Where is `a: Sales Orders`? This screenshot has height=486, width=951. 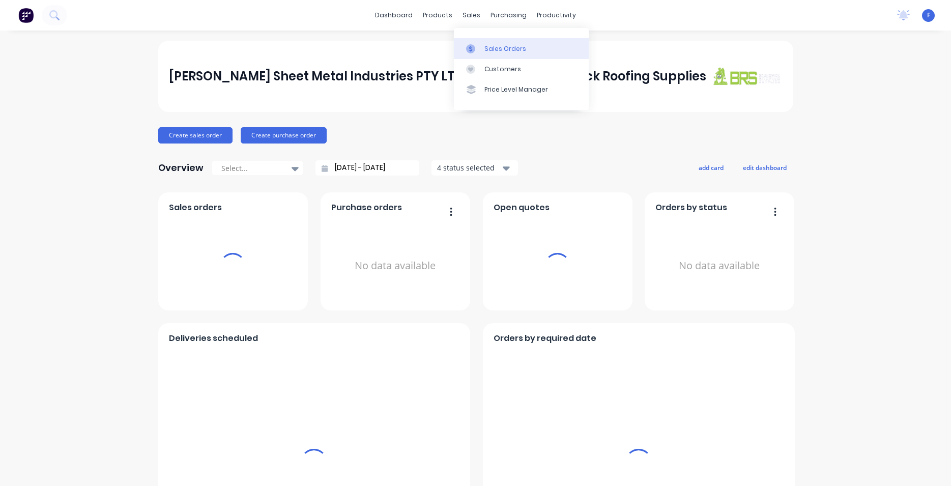
a: Sales Orders is located at coordinates (521, 48).